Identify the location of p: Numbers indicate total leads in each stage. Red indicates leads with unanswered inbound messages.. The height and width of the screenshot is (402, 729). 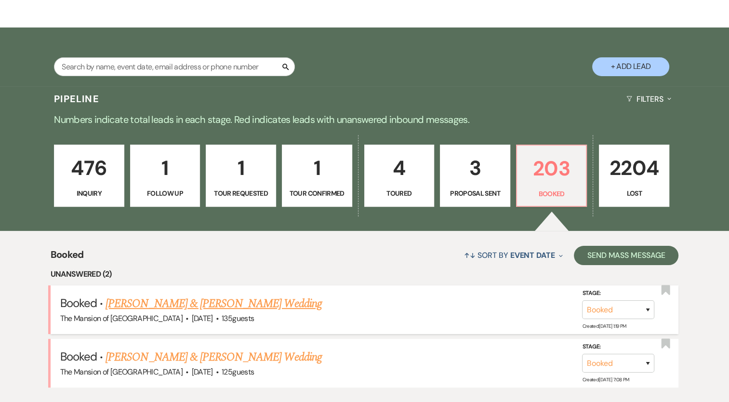
(365, 119).